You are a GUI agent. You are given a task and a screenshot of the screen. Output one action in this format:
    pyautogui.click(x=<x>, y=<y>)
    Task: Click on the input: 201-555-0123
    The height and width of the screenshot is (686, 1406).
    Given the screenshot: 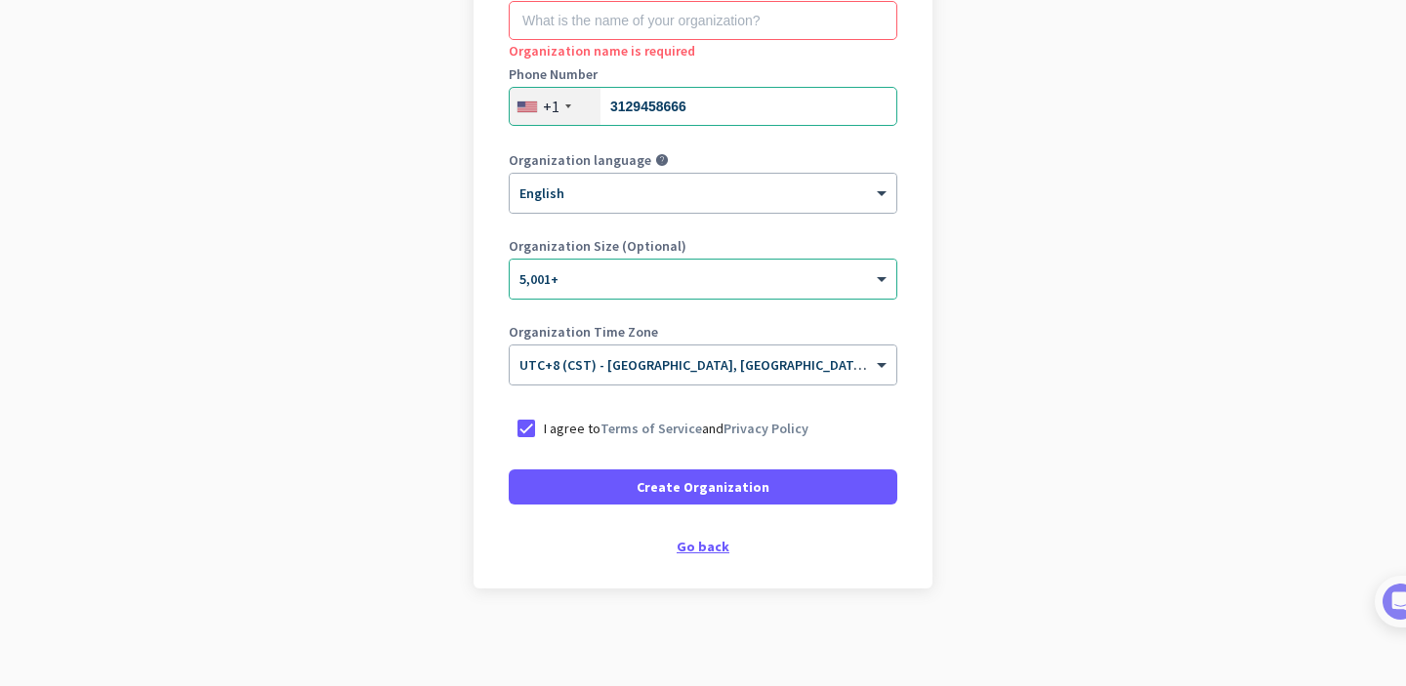 What is the action you would take?
    pyautogui.click(x=703, y=106)
    